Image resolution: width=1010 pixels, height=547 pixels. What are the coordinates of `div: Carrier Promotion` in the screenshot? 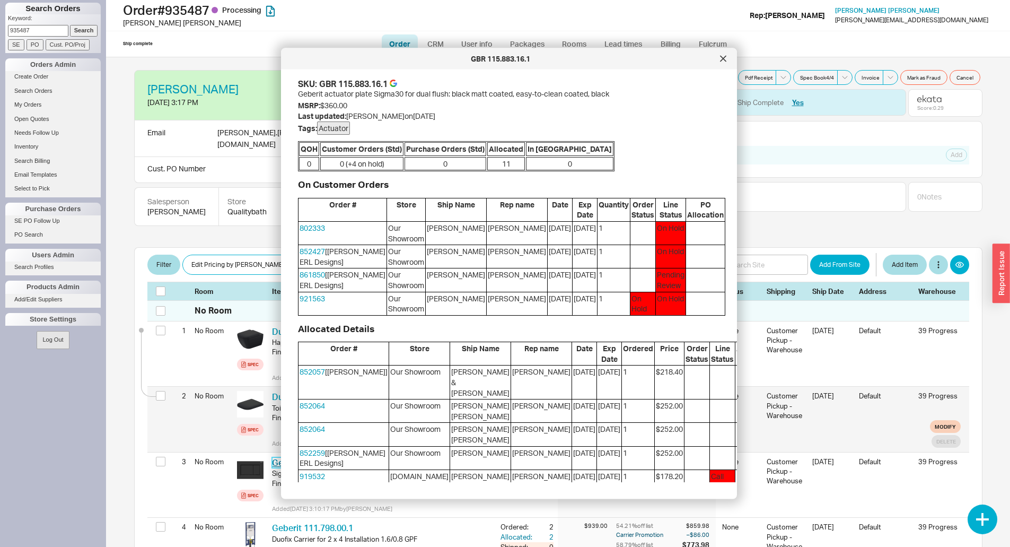 It's located at (644, 534).